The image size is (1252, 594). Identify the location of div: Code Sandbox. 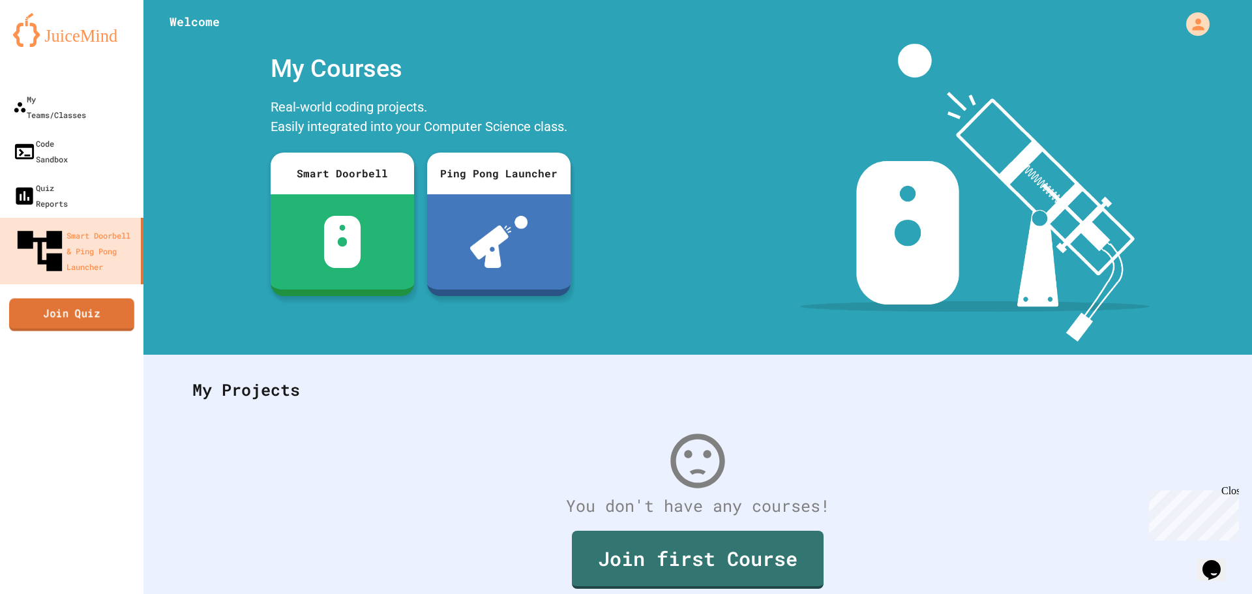
(40, 151).